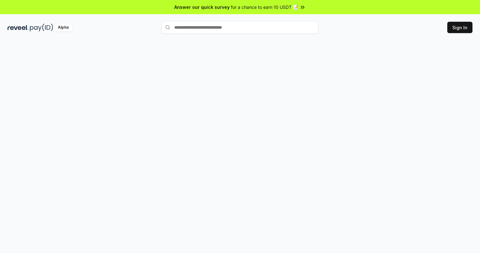 Image resolution: width=480 pixels, height=253 pixels. Describe the element at coordinates (63, 27) in the screenshot. I see `div: Alpha` at that location.